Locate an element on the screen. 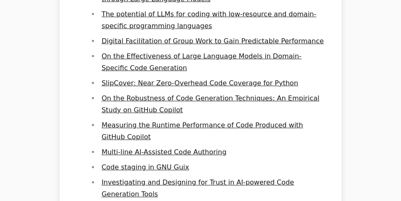  a: On the Robustness of Code Generation Techniques: An Empirical Study on GitHub Copilot is located at coordinates (210, 104).